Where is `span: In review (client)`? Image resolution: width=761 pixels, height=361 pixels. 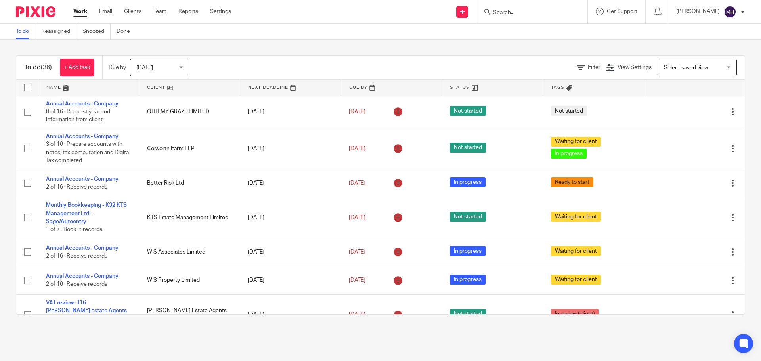 span: In review (client) is located at coordinates (574, 314).